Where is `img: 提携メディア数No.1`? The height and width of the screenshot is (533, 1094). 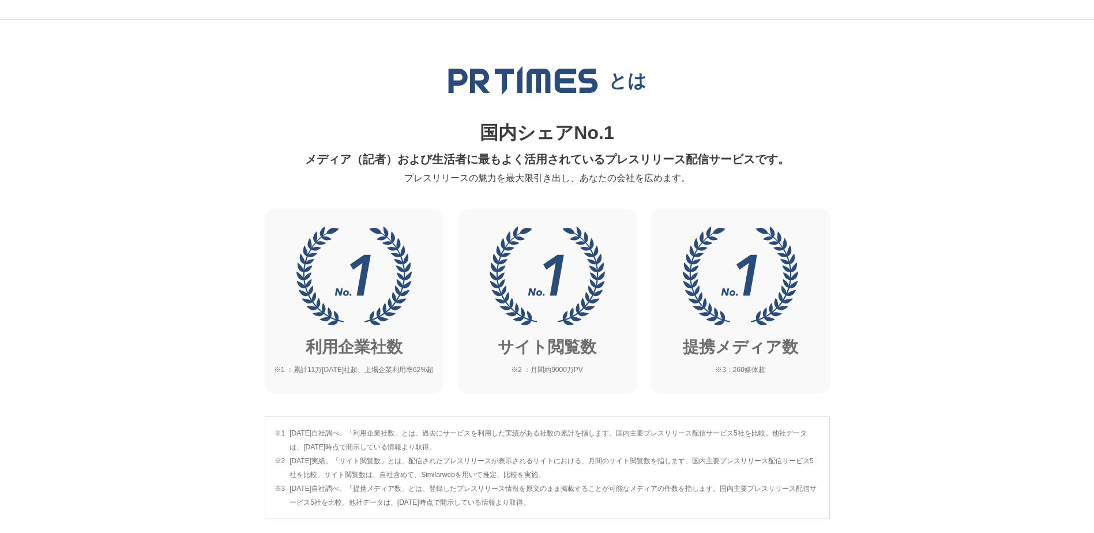 img: 提携メディア数No.1 is located at coordinates (740, 276).